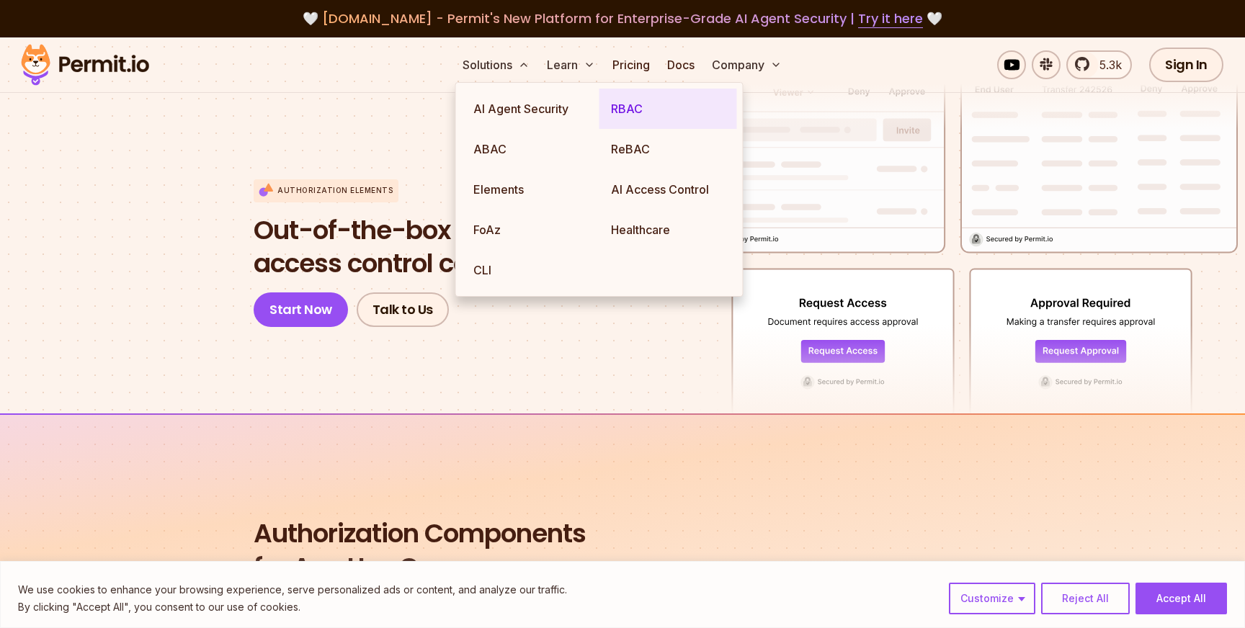 This screenshot has width=1245, height=628. What do you see at coordinates (530, 189) in the screenshot?
I see `a: Elements` at bounding box center [530, 189].